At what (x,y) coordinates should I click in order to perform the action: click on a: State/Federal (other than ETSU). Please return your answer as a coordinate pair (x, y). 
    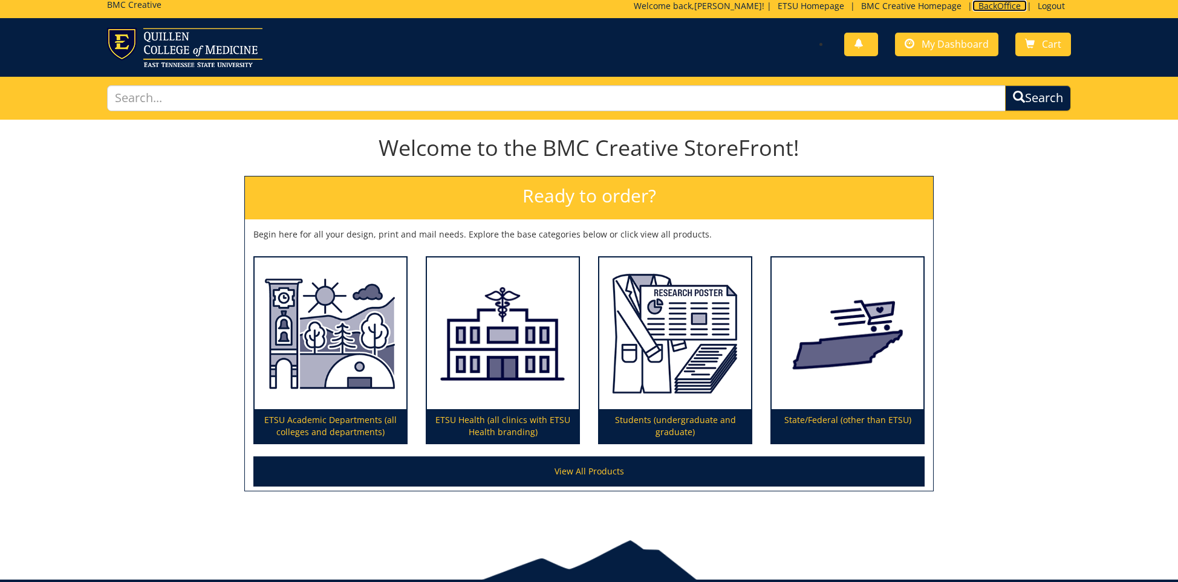
    Looking at the image, I should click on (847, 351).